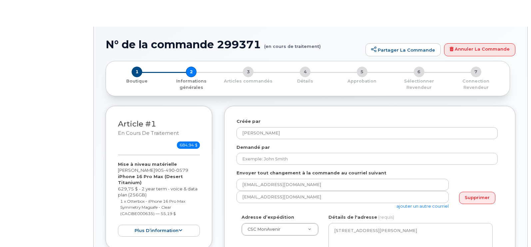  Describe the element at coordinates (171, 170) in the screenshot. I see `span: 905` at that location.